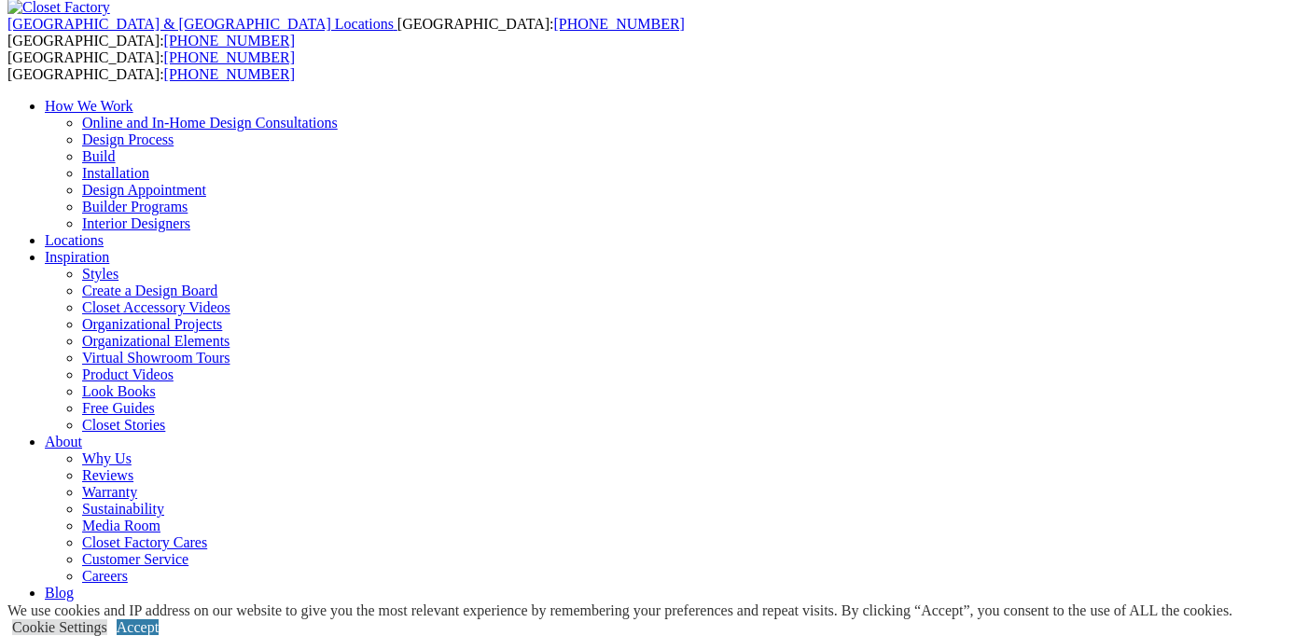  What do you see at coordinates (99, 156) in the screenshot?
I see `a: Build` at bounding box center [99, 156].